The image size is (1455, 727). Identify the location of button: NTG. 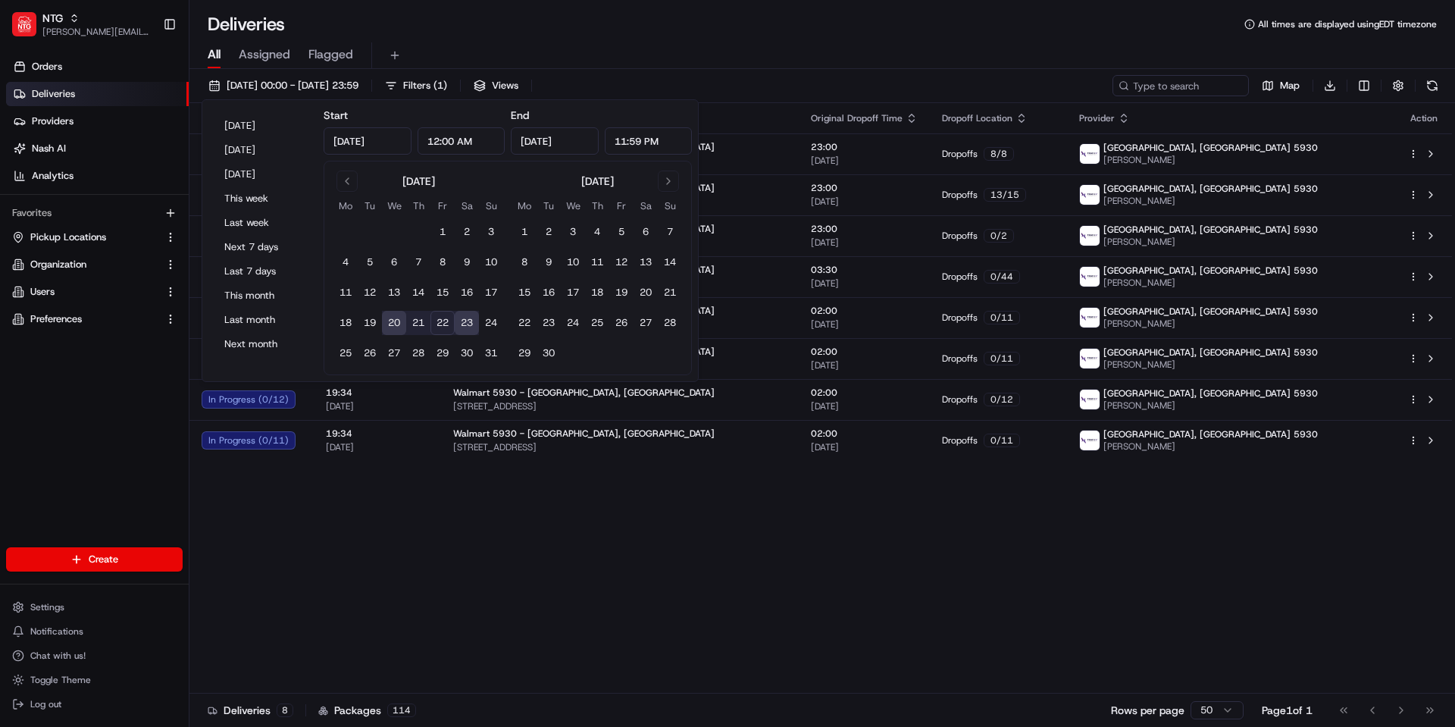
(52, 18).